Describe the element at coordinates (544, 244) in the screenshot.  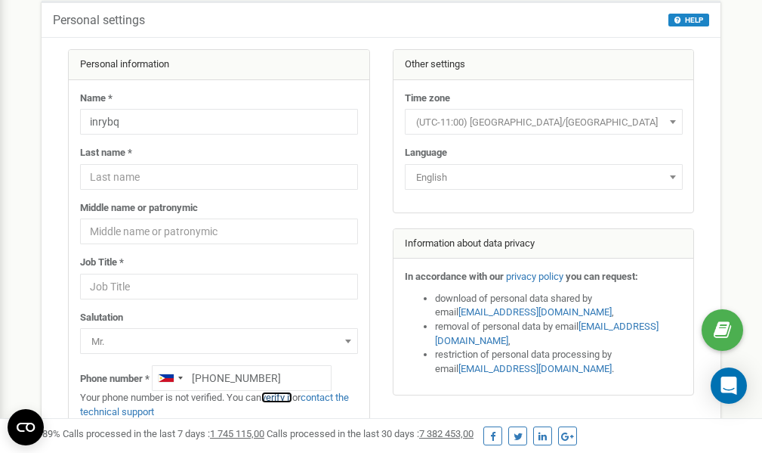
I see `div: Information about data privacy` at that location.